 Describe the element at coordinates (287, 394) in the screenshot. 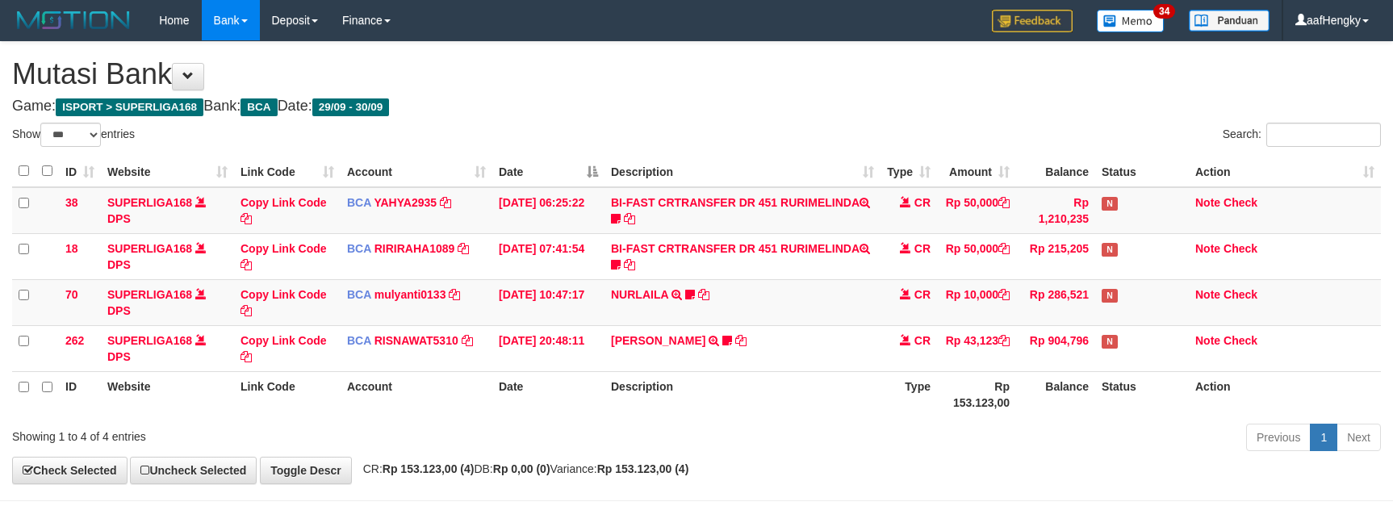

I see `th: Link Code` at that location.